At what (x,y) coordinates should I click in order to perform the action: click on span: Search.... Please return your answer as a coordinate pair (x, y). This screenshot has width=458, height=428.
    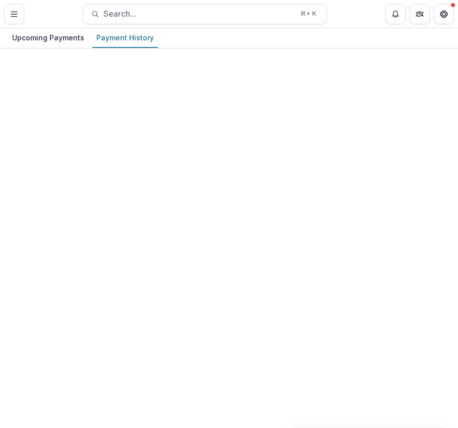
    Looking at the image, I should click on (199, 14).